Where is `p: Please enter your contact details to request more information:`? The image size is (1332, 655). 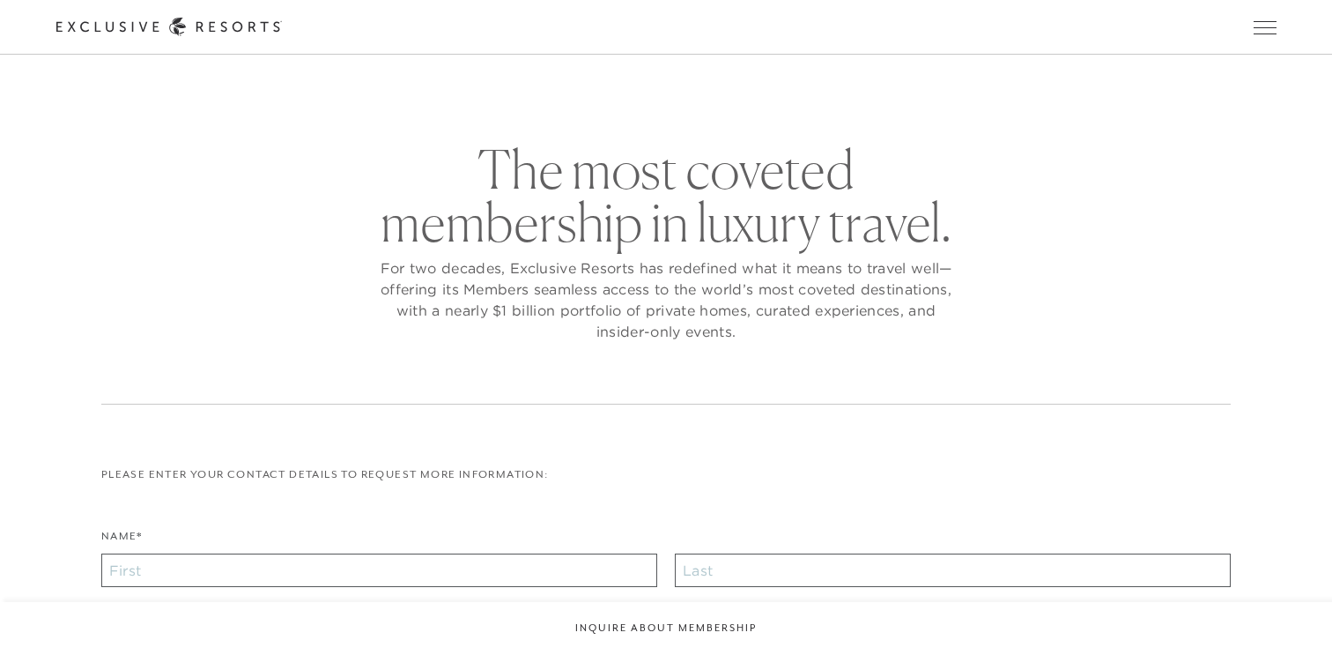 p: Please enter your contact details to request more information: is located at coordinates (666, 474).